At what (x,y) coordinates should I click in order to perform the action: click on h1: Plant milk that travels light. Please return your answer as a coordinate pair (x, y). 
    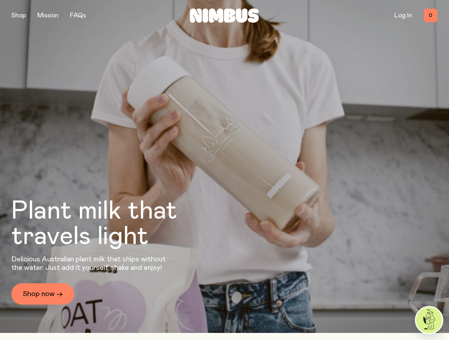
    Looking at the image, I should click on (113, 224).